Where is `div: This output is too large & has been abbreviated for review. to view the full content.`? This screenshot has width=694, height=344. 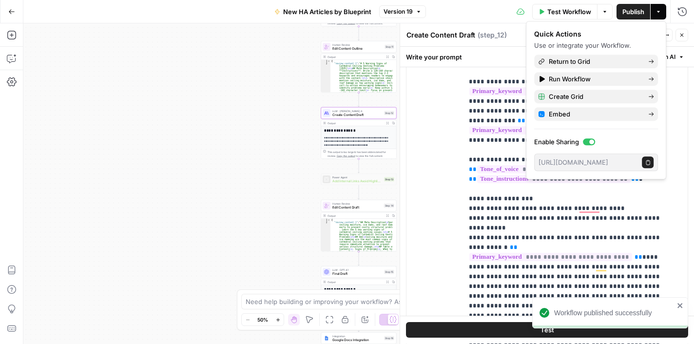
div: This output is too large & has been abbreviated for review. to view the full content. is located at coordinates (361, 154).